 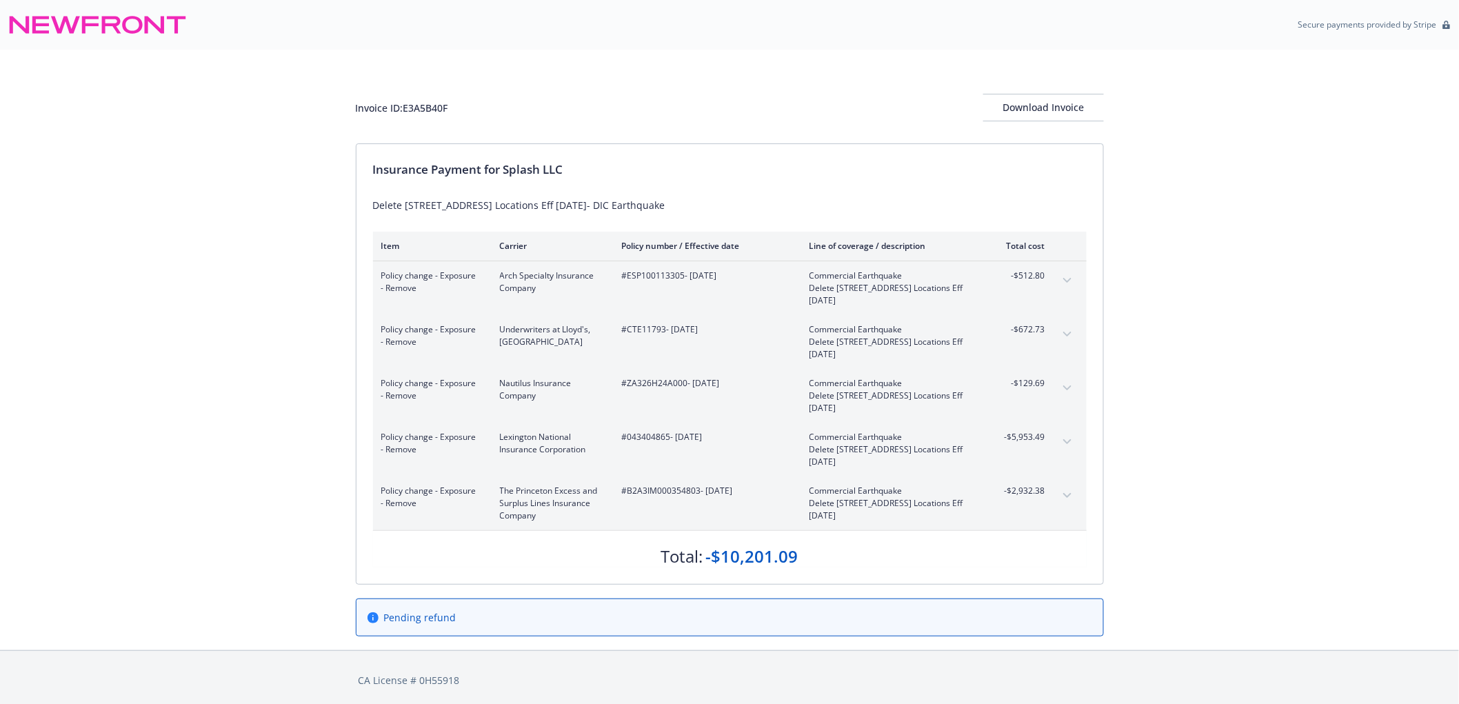 I want to click on span: -$672.73, so click(x=1019, y=330).